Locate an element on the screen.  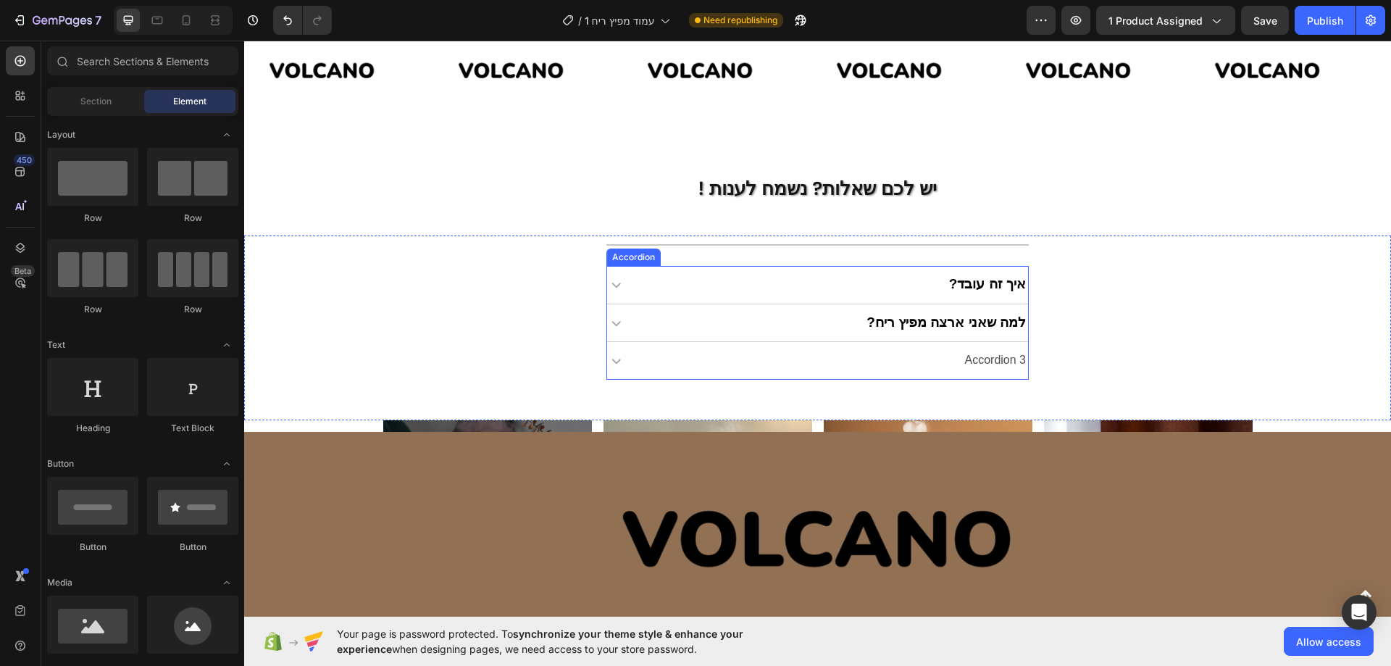
div: Accordion is located at coordinates (389, 217).